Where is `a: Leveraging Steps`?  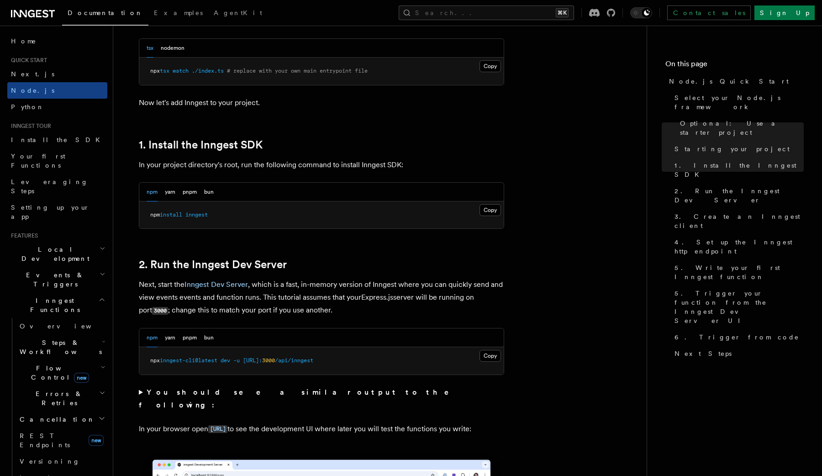
a: Leveraging Steps is located at coordinates (57, 186).